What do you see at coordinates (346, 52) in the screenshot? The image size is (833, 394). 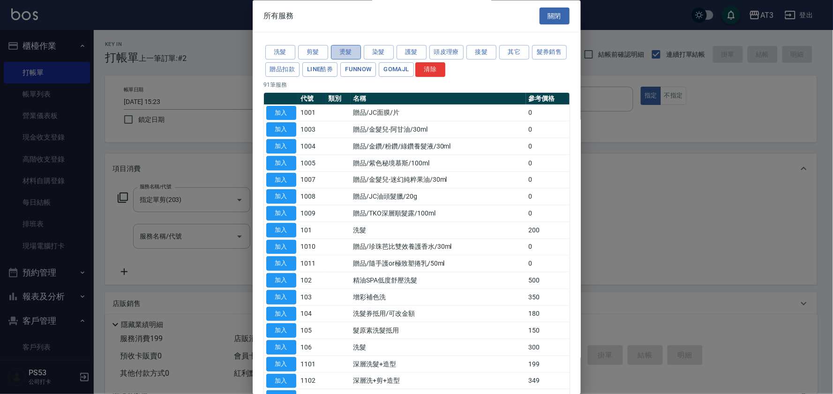 I see `button: 燙髮` at bounding box center [346, 52].